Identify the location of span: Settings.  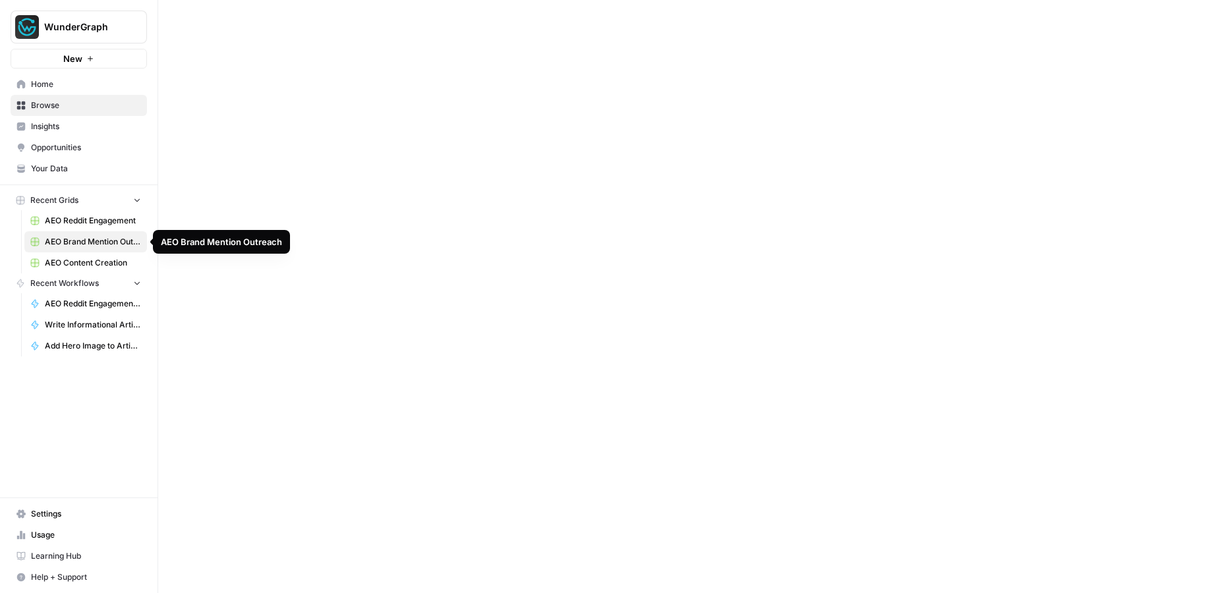
(86, 514).